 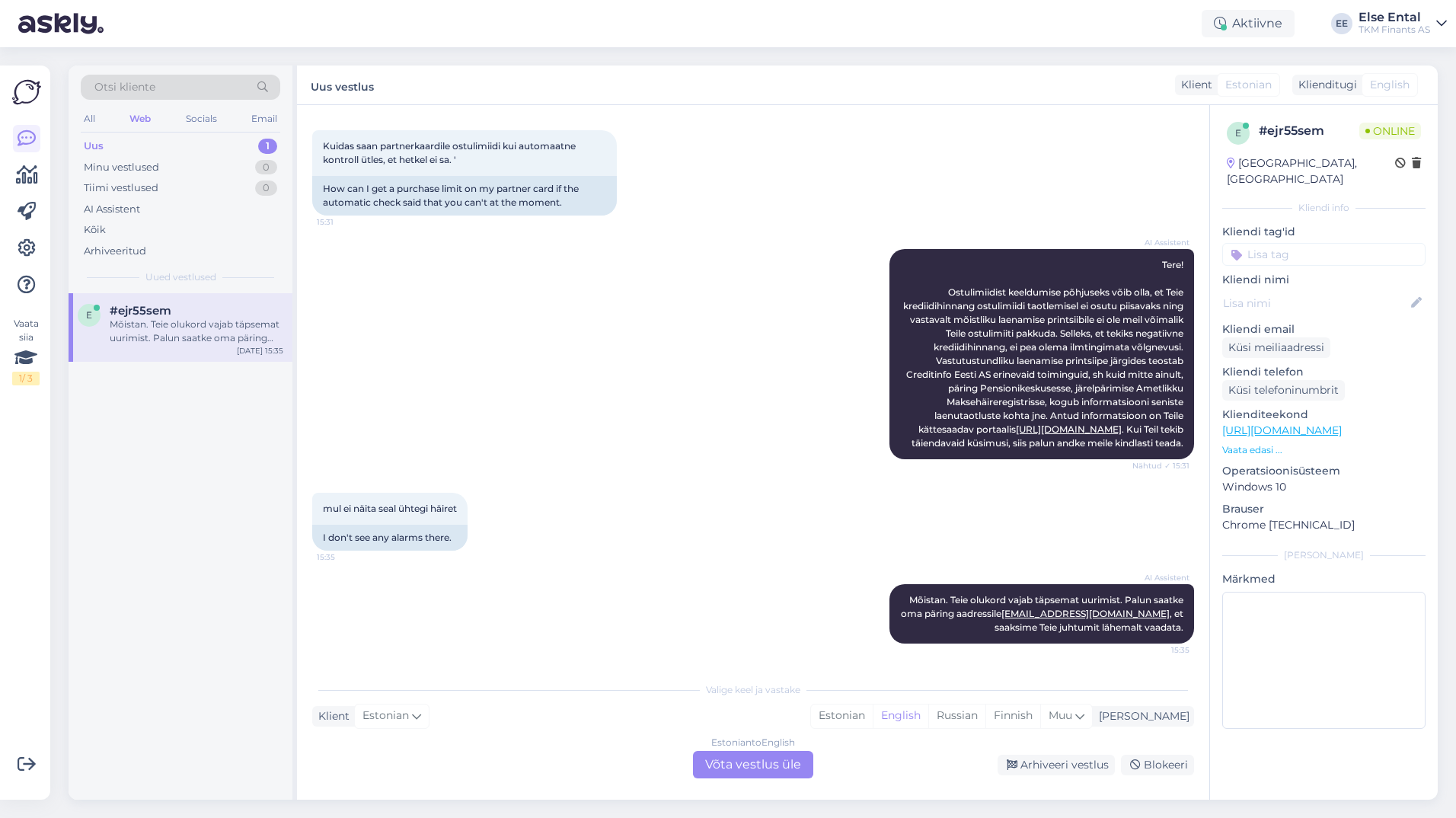 I want to click on div: Socials, so click(x=201, y=119).